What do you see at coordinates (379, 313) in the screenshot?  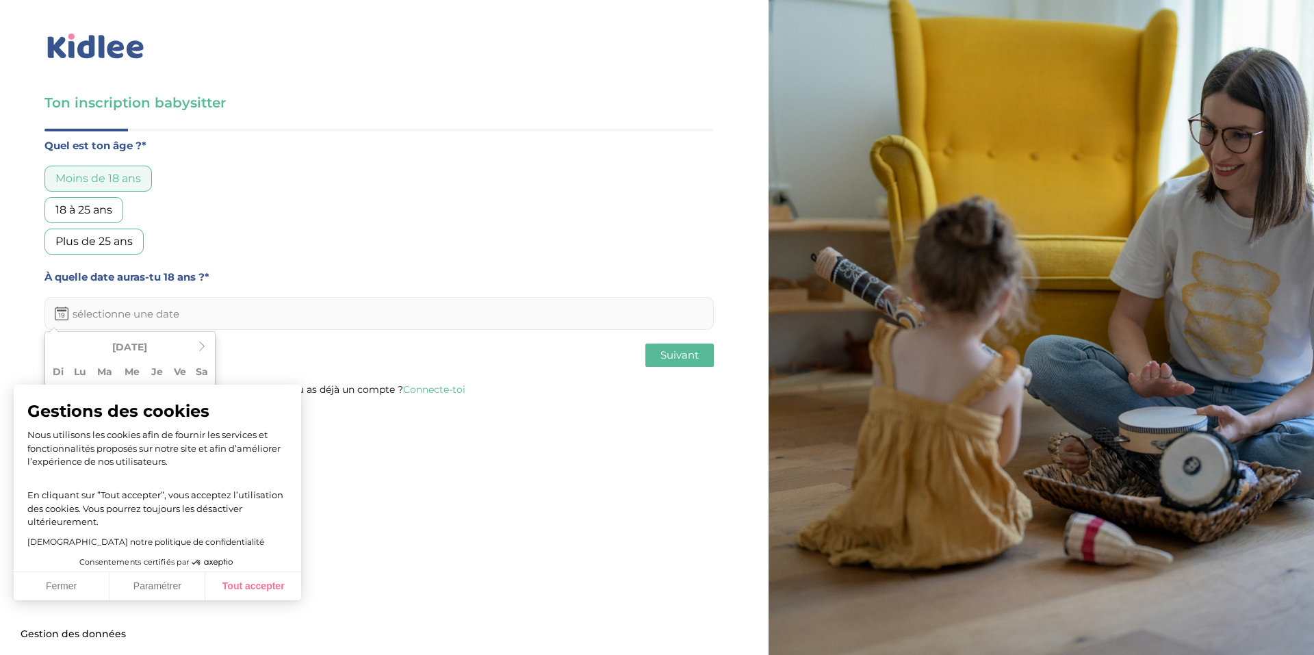 I see `input: sélectionne une date` at bounding box center [379, 313].